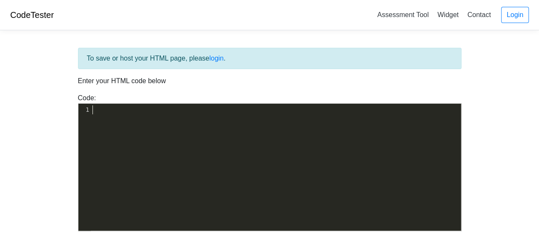 The width and height of the screenshot is (539, 235). What do you see at coordinates (84, 110) in the screenshot?
I see `div: 1` at bounding box center [84, 110].